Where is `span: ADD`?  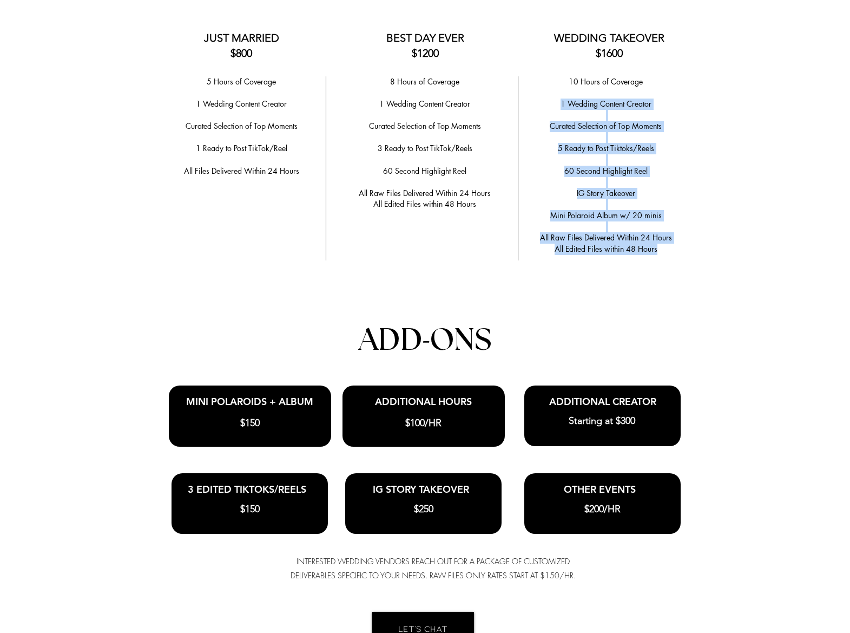 span: ADD is located at coordinates (391, 340).